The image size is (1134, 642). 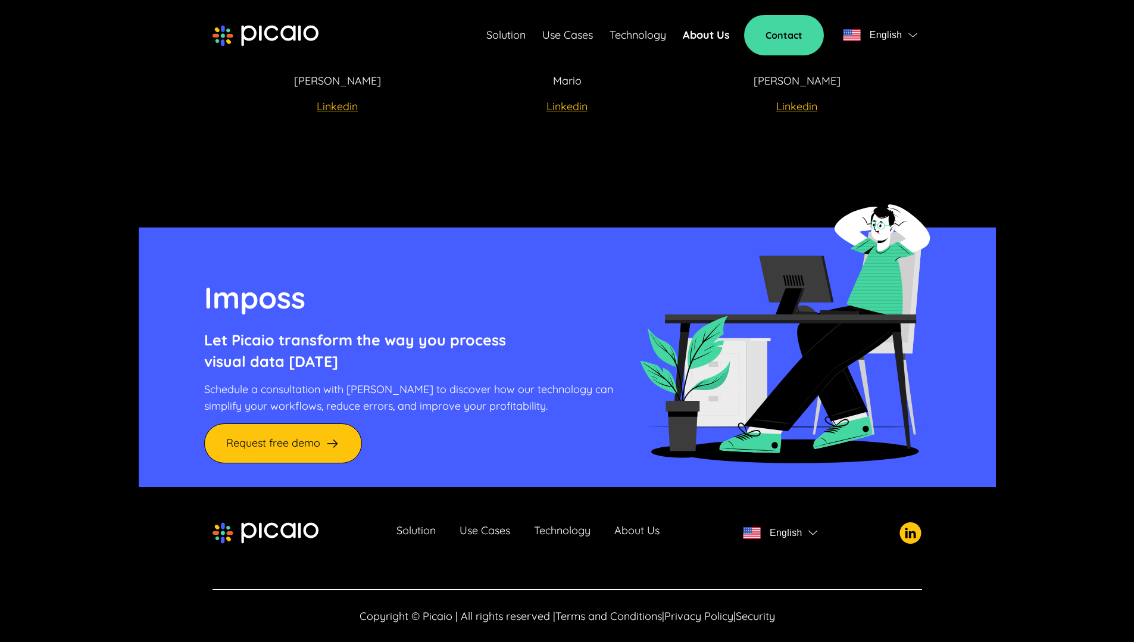 I want to click on a: Security, so click(x=756, y=616).